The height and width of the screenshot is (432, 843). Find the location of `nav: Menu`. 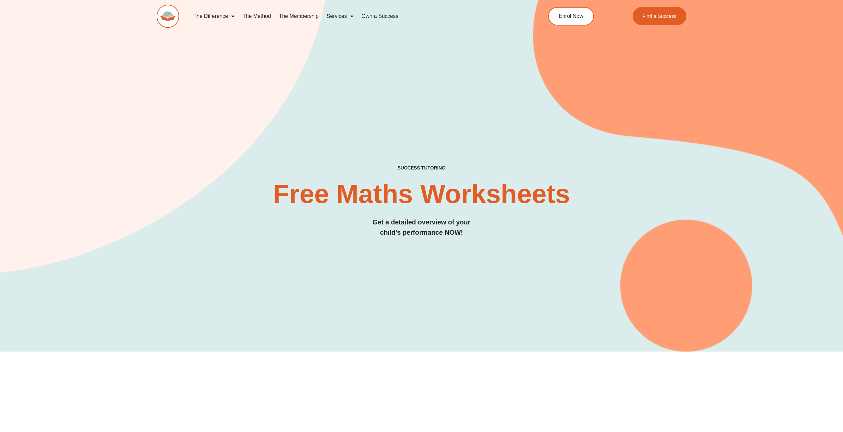

nav: Menu is located at coordinates (354, 16).